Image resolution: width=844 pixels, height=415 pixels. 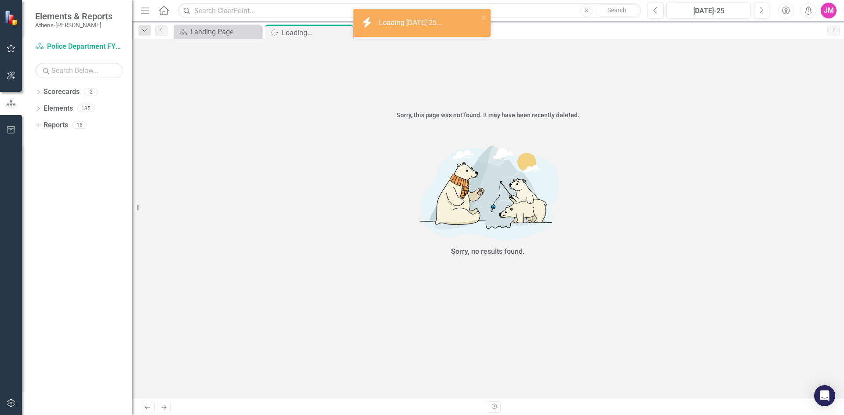 I want to click on a: Reports, so click(x=56, y=125).